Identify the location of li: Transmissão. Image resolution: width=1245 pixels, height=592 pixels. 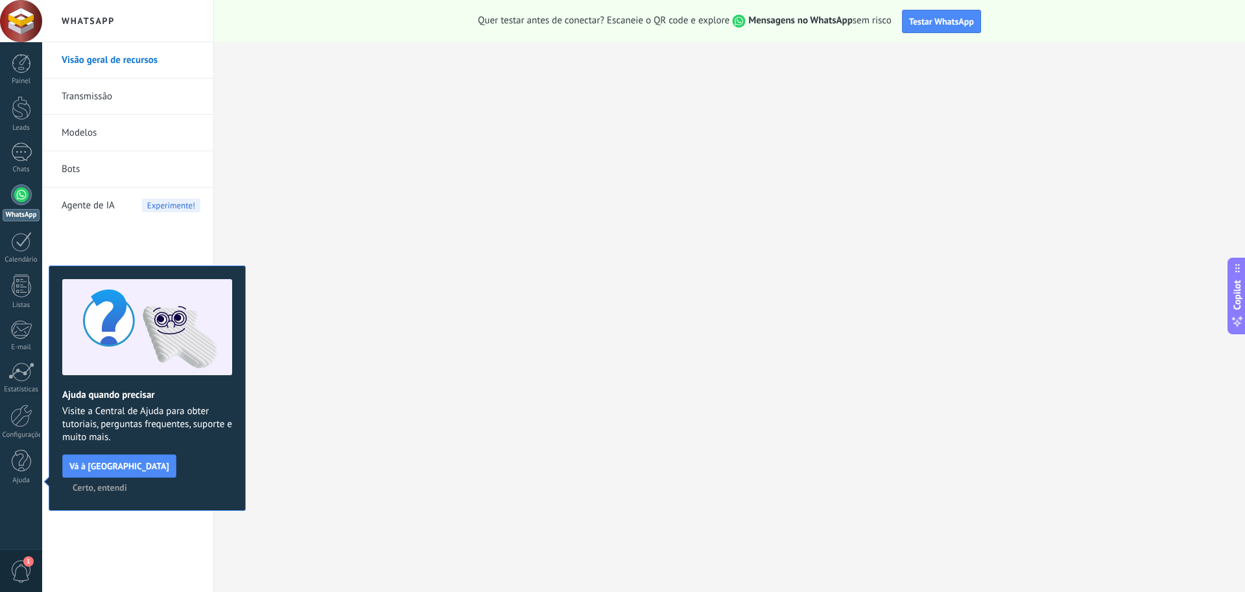
(128, 97).